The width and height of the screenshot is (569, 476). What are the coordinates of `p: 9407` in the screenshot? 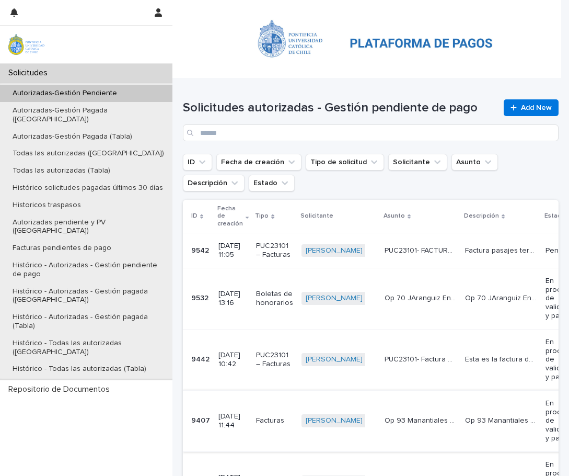 It's located at (202, 419).